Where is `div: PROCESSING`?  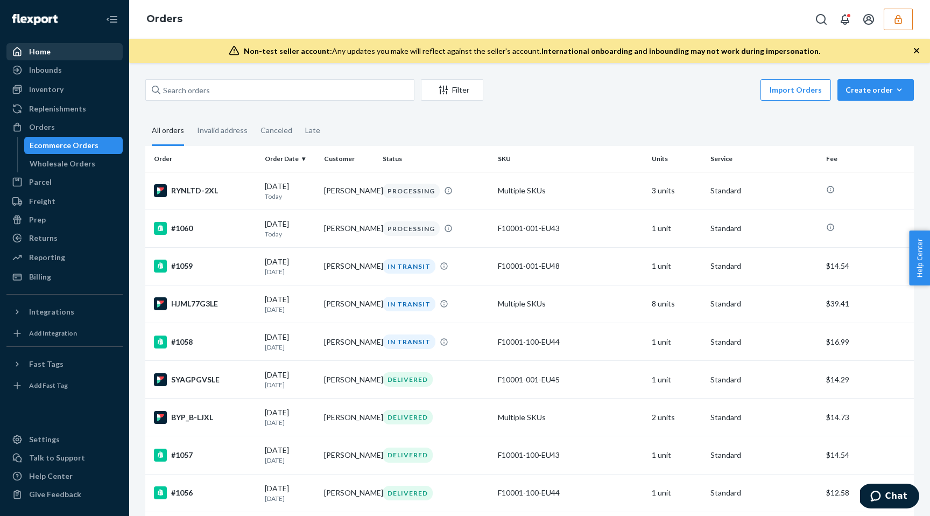 div: PROCESSING is located at coordinates (411, 191).